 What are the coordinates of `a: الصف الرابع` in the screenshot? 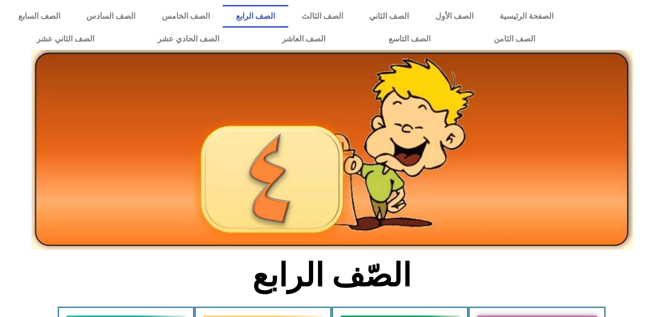 It's located at (255, 16).